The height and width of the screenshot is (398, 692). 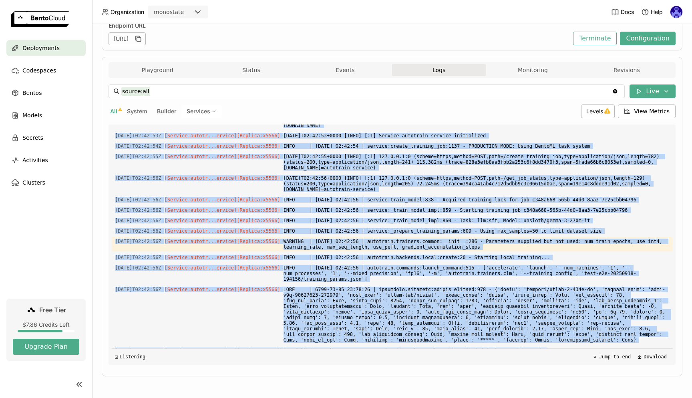 I want to click on span: Activities, so click(x=35, y=160).